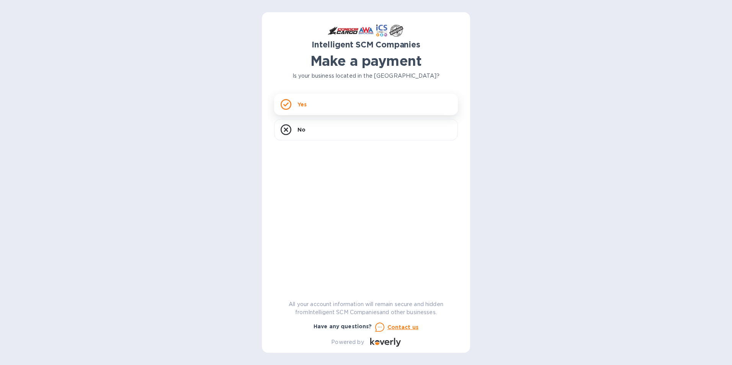 The image size is (732, 365). I want to click on h1: Make a payment, so click(366, 61).